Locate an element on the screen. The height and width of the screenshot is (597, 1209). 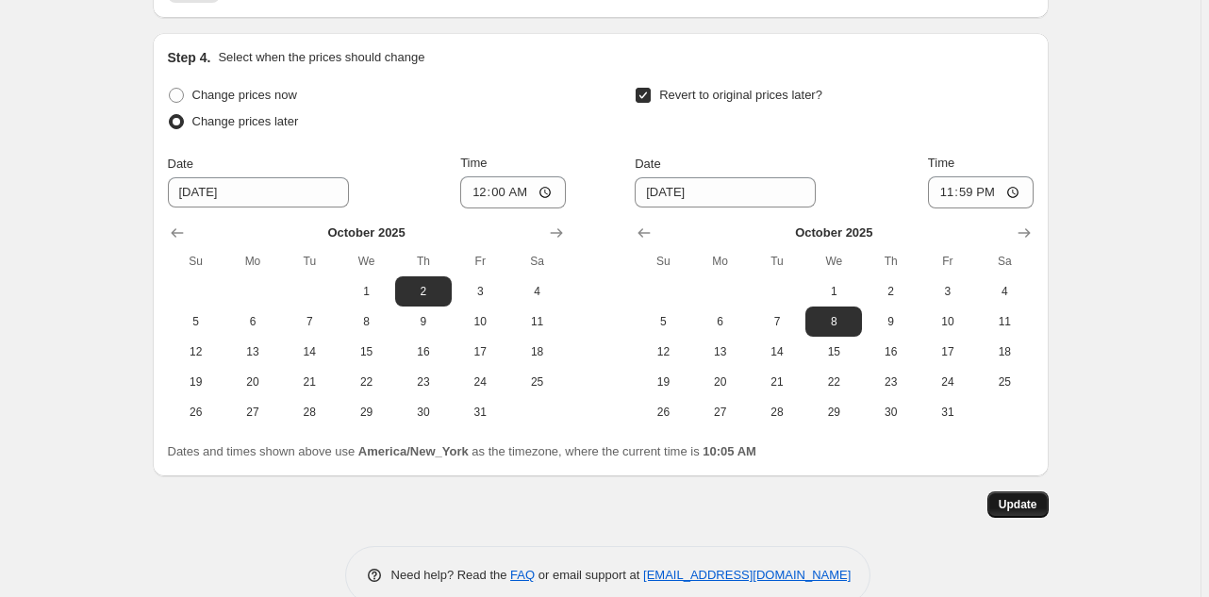
span: Th is located at coordinates (890, 261).